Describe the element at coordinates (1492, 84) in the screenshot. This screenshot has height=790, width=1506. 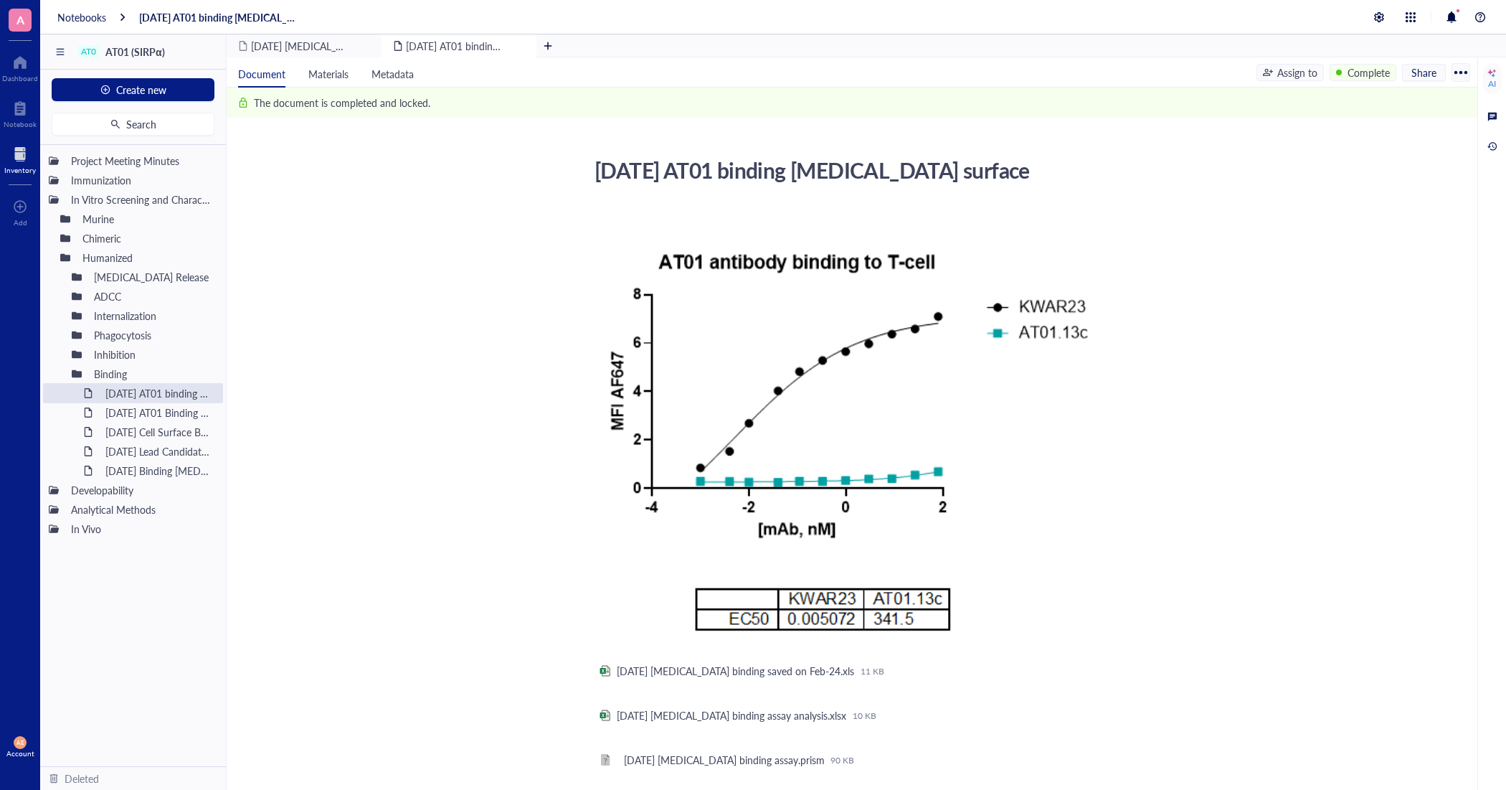
I see `div: AI` at that location.